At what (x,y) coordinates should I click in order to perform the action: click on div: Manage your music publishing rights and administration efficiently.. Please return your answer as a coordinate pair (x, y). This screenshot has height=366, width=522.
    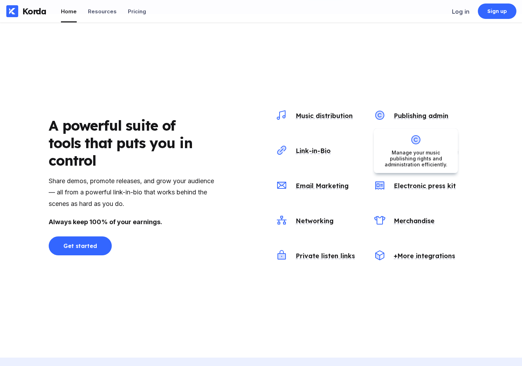
    Looking at the image, I should click on (416, 158).